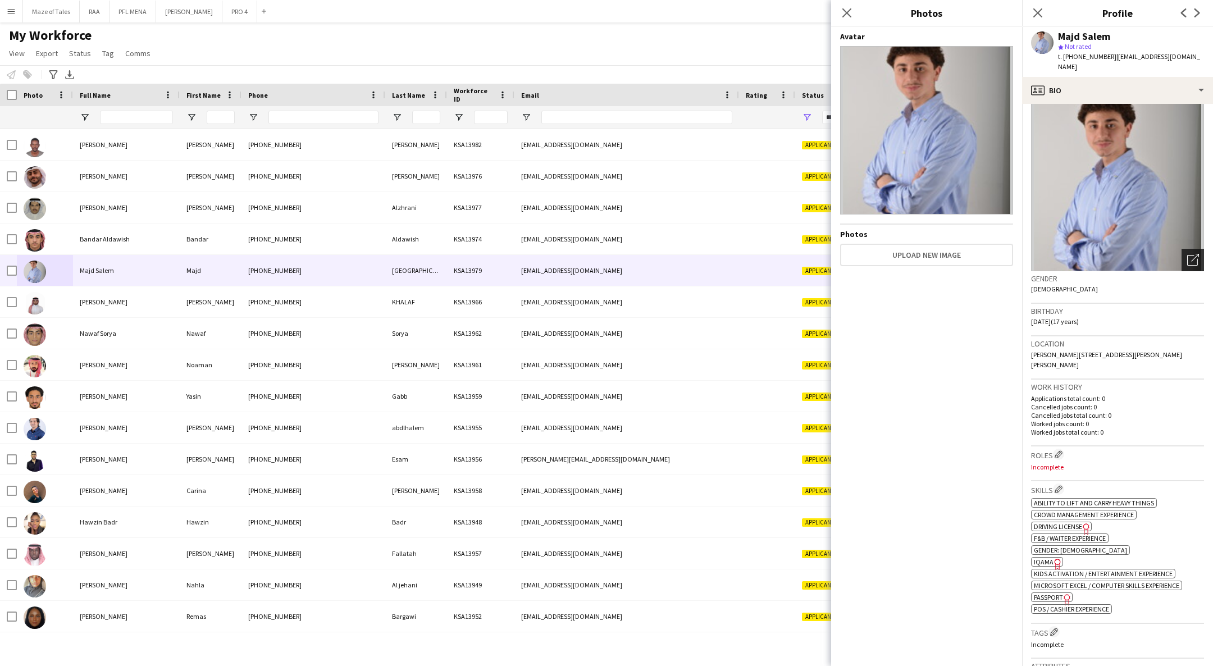 Image resolution: width=1213 pixels, height=666 pixels. I want to click on h3: Gender, so click(1118, 279).